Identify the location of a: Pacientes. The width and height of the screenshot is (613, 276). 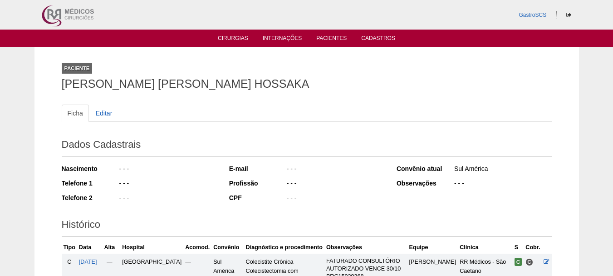
(331, 39).